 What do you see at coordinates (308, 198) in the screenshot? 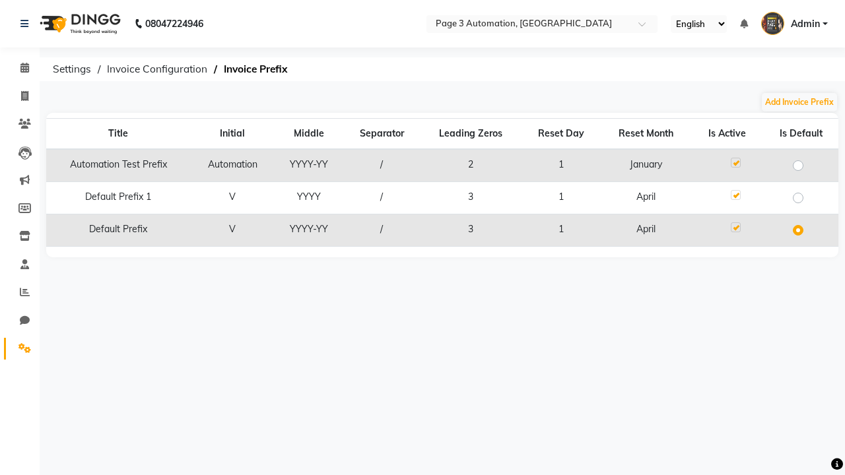
I see `td: YYYY` at bounding box center [308, 198].